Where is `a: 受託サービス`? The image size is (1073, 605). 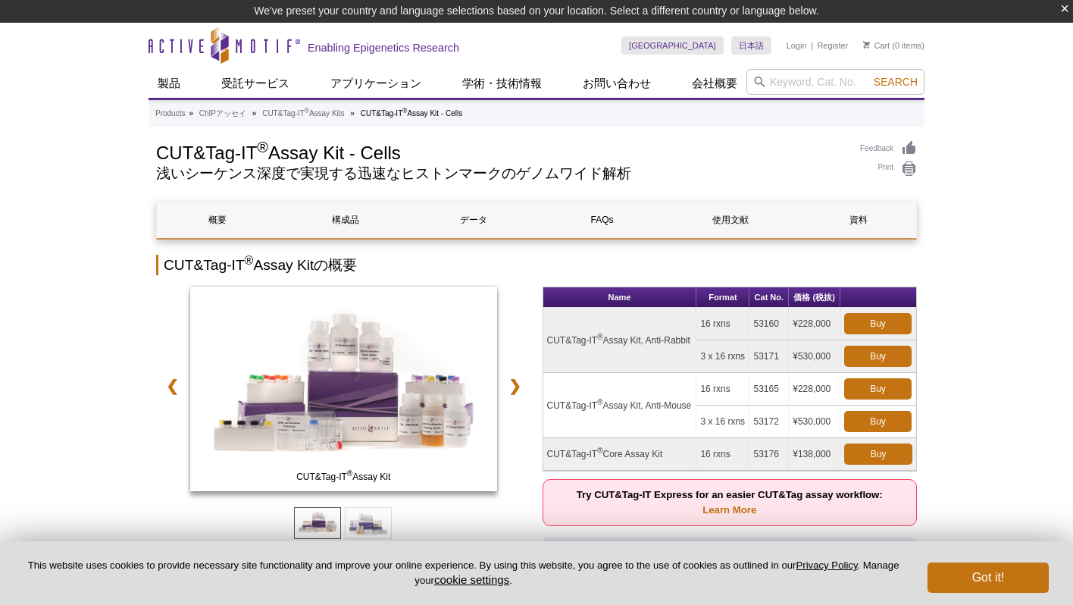
a: 受託サービス is located at coordinates (255, 83).